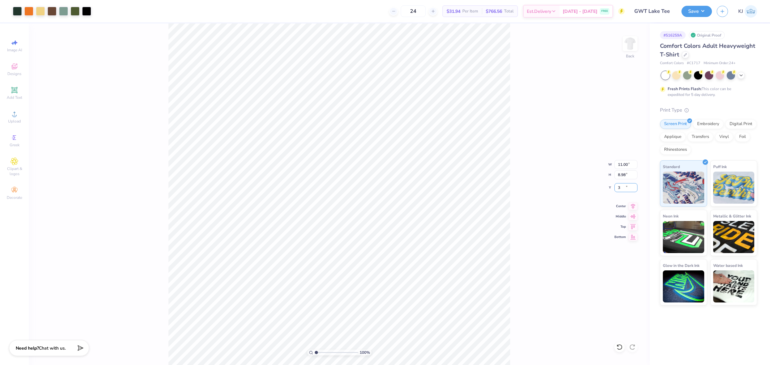 This screenshot has height=365, width=770. Describe the element at coordinates (620, 227) in the screenshot. I see `span: Top` at that location.